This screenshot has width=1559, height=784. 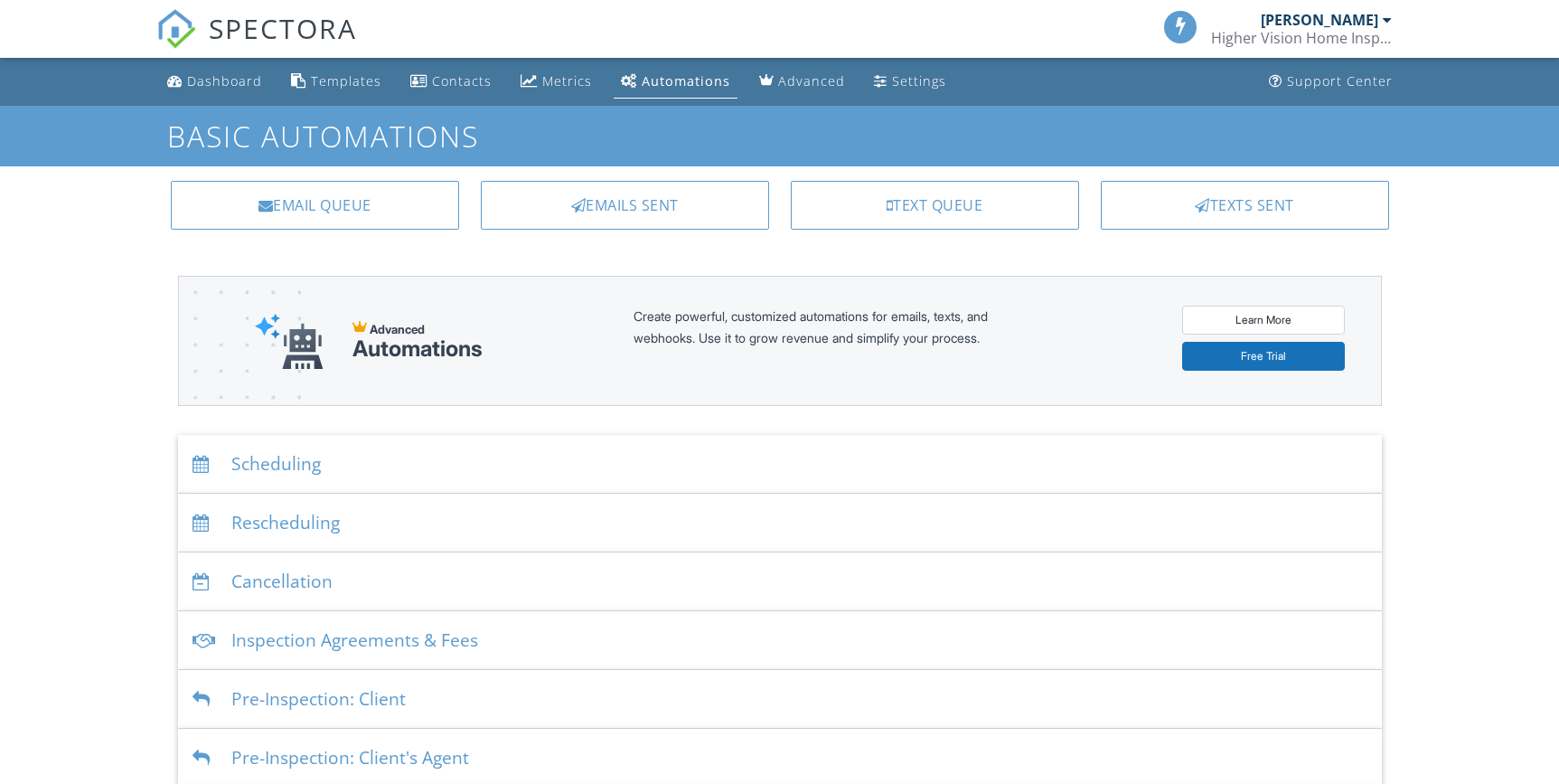 What do you see at coordinates (556, 81) in the screenshot?
I see `a: Metrics` at bounding box center [556, 81].